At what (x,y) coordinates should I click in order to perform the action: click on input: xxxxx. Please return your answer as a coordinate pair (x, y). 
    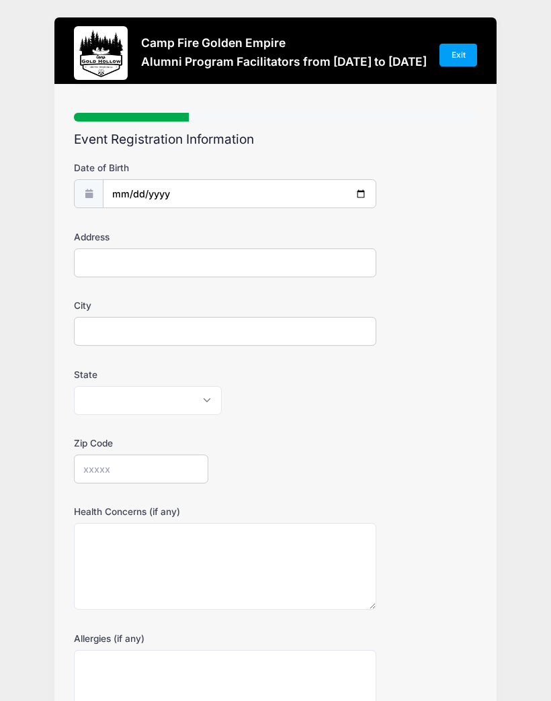
    Looking at the image, I should click on (141, 469).